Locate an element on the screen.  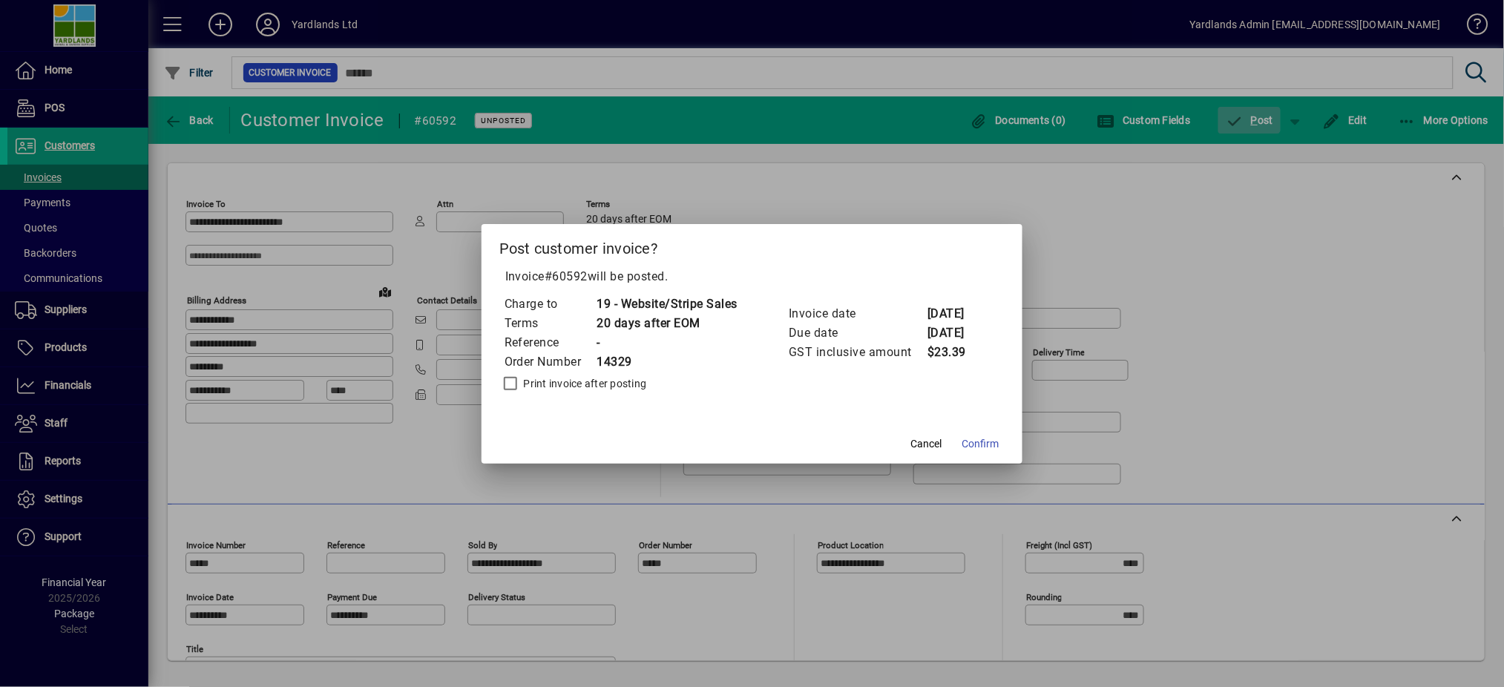
td: 19 - Website/Stripe Sales is located at coordinates (667, 304).